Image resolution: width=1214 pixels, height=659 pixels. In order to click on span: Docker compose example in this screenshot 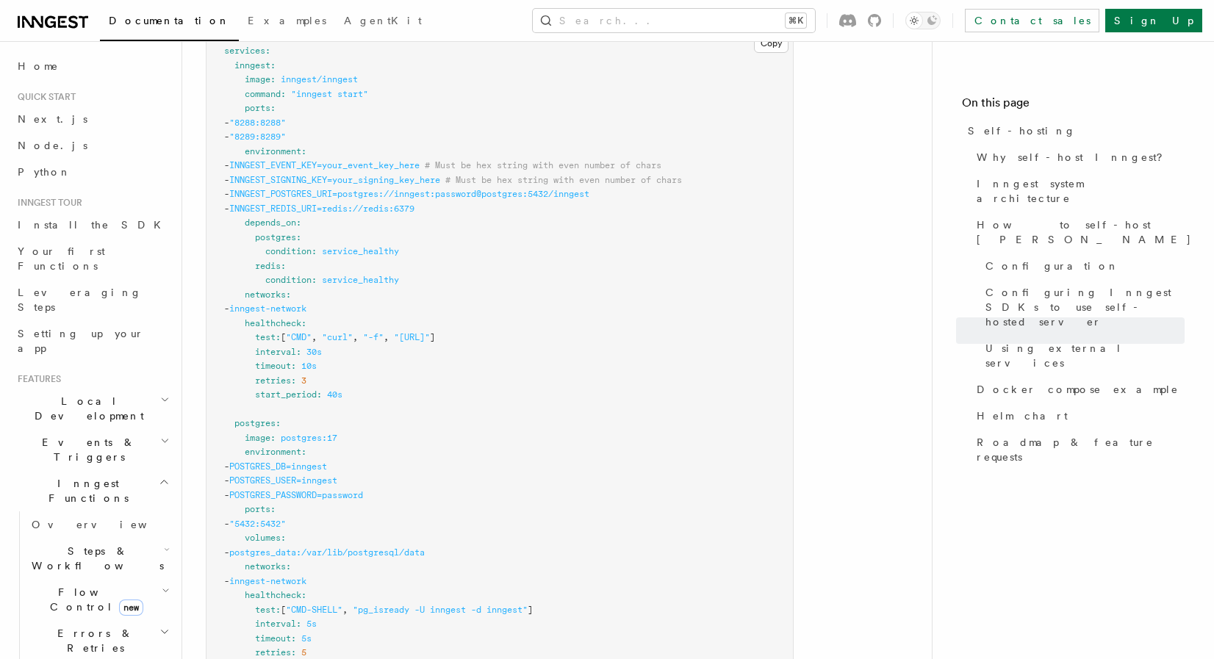, I will do `click(1077, 389)`.